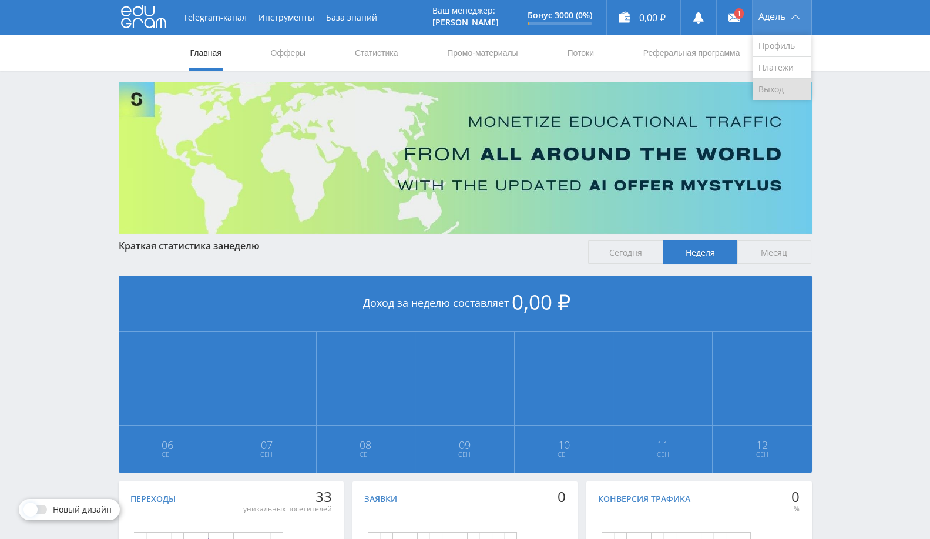 The image size is (930, 539). Describe the element at coordinates (381, 499) in the screenshot. I see `div: Заявки` at that location.